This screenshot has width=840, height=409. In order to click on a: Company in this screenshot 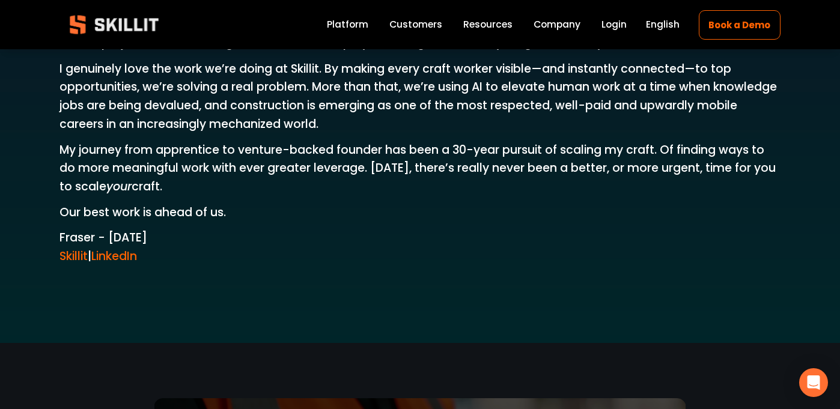, I will do `click(557, 25)`.